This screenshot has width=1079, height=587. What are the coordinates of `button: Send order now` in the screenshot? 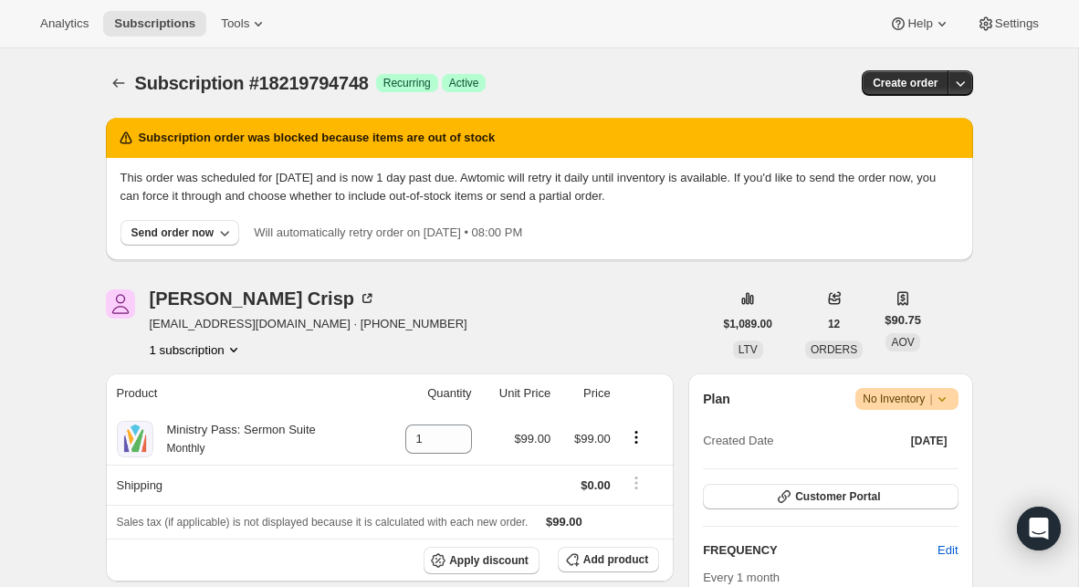 It's located at (180, 233).